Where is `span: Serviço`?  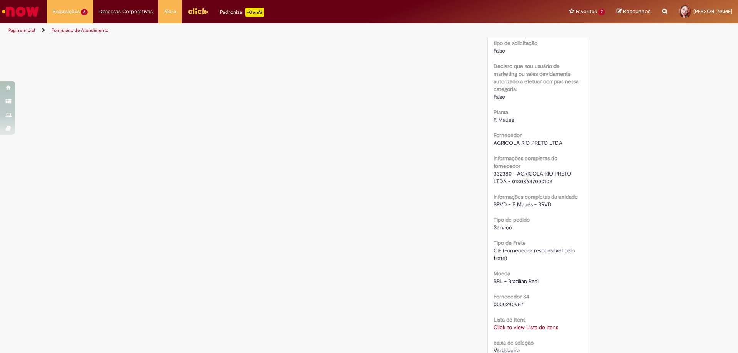 span: Serviço is located at coordinates (503, 228).